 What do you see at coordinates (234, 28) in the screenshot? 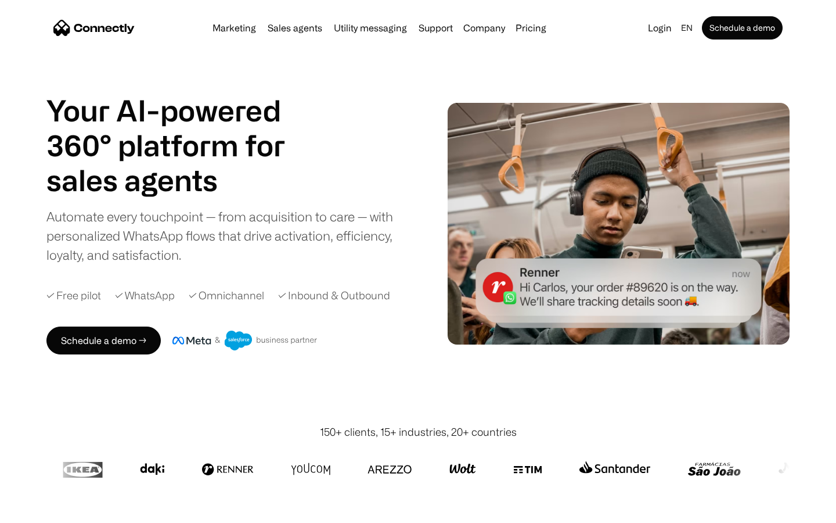
I see `a: Marketing` at bounding box center [234, 28].